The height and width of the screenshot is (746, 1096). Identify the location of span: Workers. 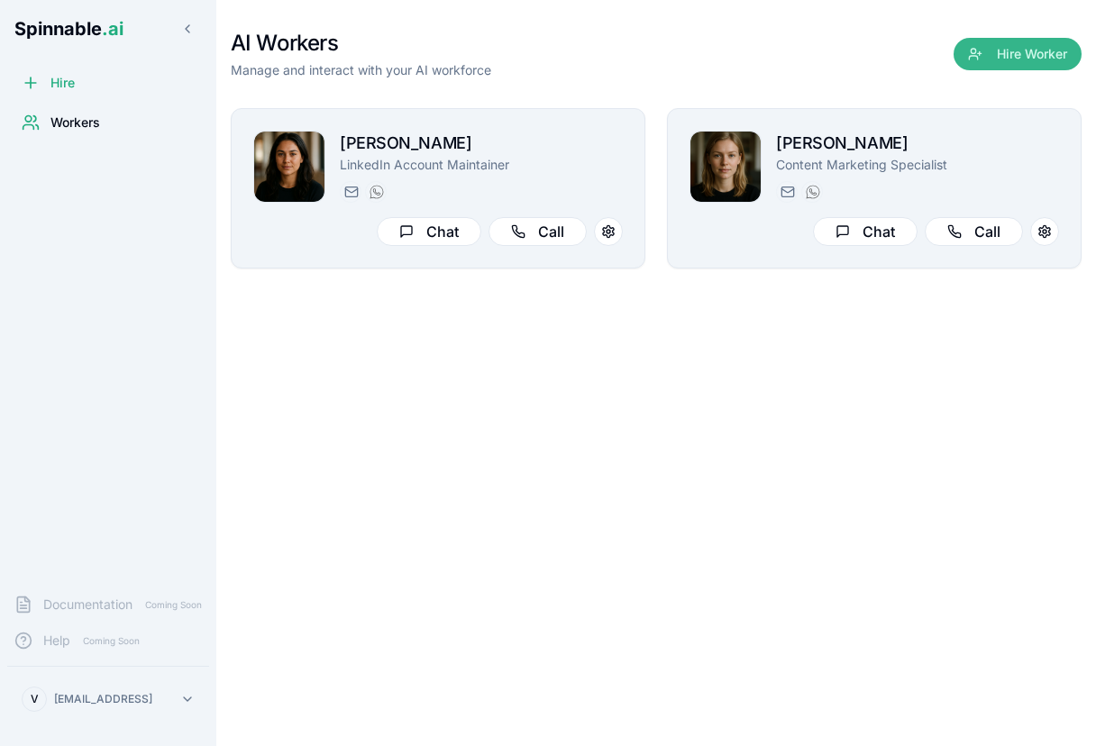
(75, 123).